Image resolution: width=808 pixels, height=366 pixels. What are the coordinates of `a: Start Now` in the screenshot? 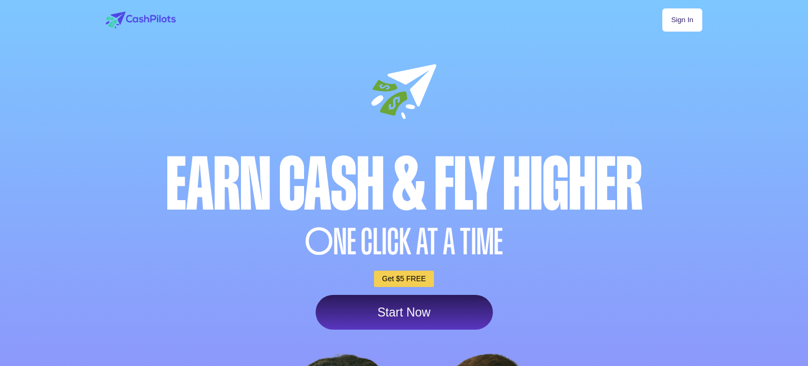 It's located at (404, 312).